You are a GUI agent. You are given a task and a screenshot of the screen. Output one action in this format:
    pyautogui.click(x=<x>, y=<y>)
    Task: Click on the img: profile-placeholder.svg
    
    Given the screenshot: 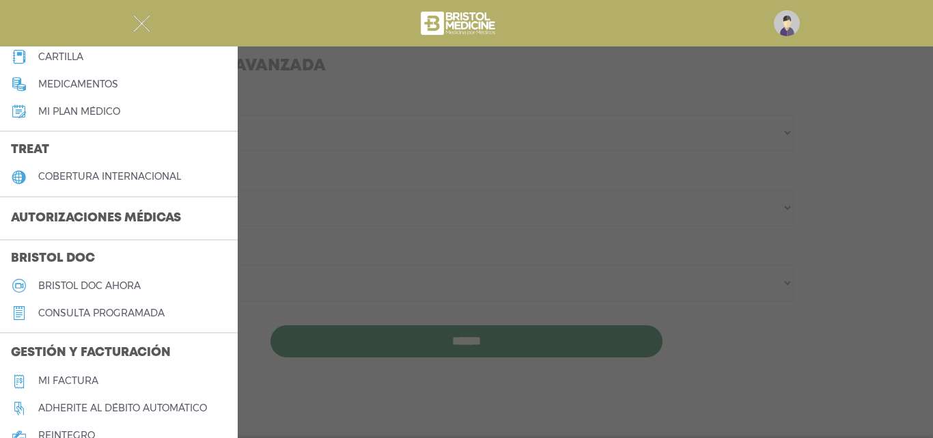 What is the action you would take?
    pyautogui.click(x=786, y=23)
    